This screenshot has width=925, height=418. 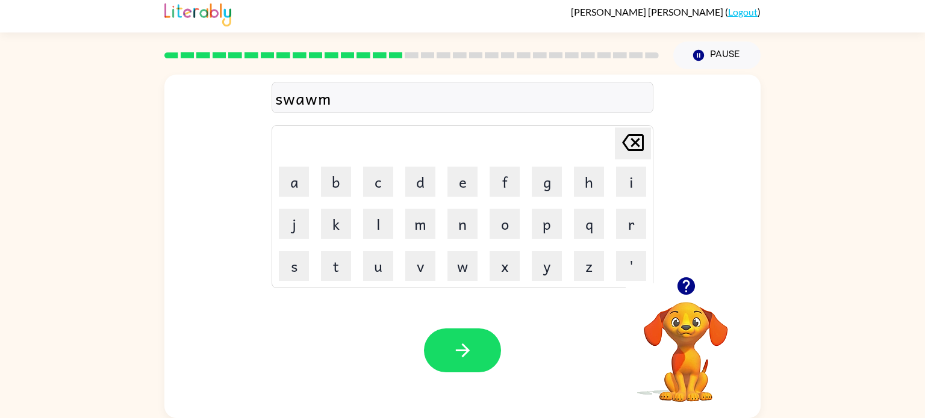 What do you see at coordinates (716, 55) in the screenshot?
I see `button: Pause` at bounding box center [716, 55].